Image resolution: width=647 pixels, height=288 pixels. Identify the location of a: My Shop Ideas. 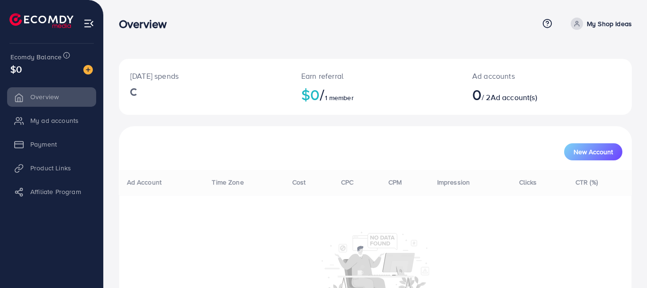
(599, 24).